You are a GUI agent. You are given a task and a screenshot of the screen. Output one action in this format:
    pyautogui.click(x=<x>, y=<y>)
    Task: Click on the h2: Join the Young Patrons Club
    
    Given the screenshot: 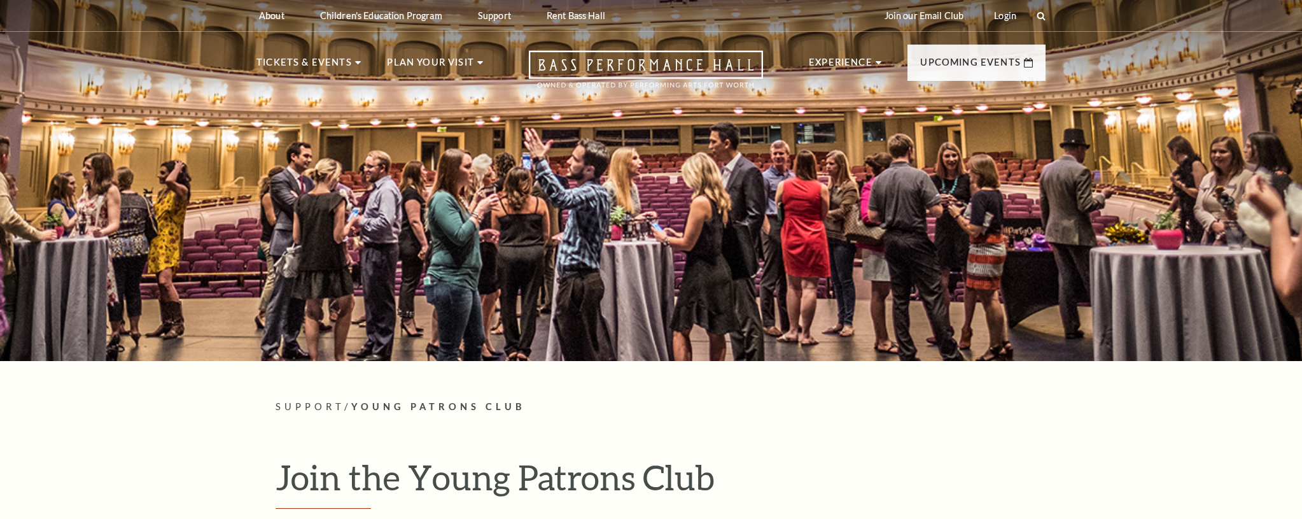 What is the action you would take?
    pyautogui.click(x=651, y=482)
    